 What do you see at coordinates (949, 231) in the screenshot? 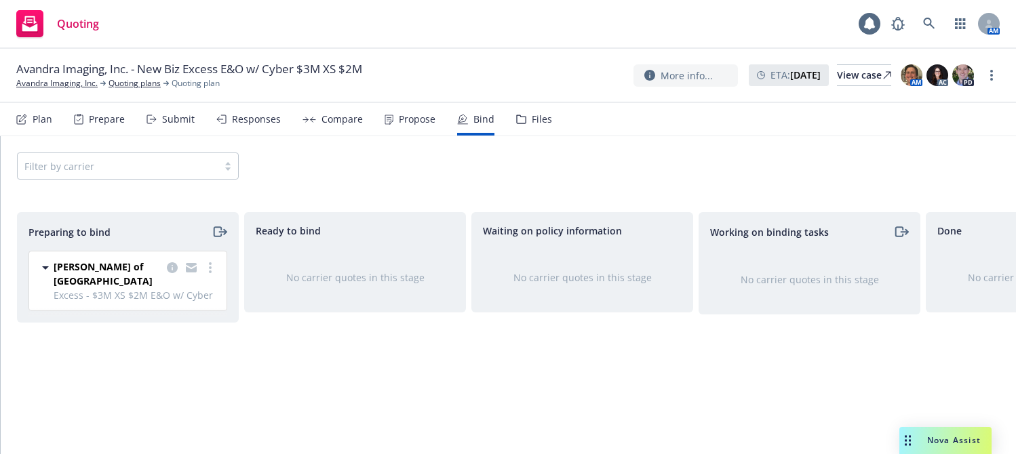
I see `span: Done` at bounding box center [949, 231].